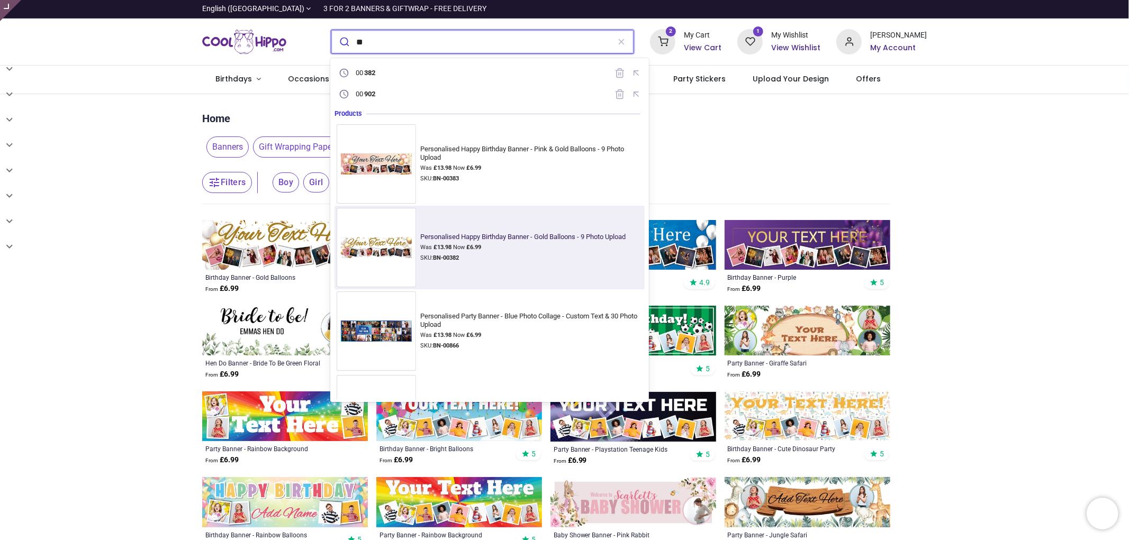 This screenshot has height=540, width=1129. I want to click on div: My Cart, so click(702, 35).